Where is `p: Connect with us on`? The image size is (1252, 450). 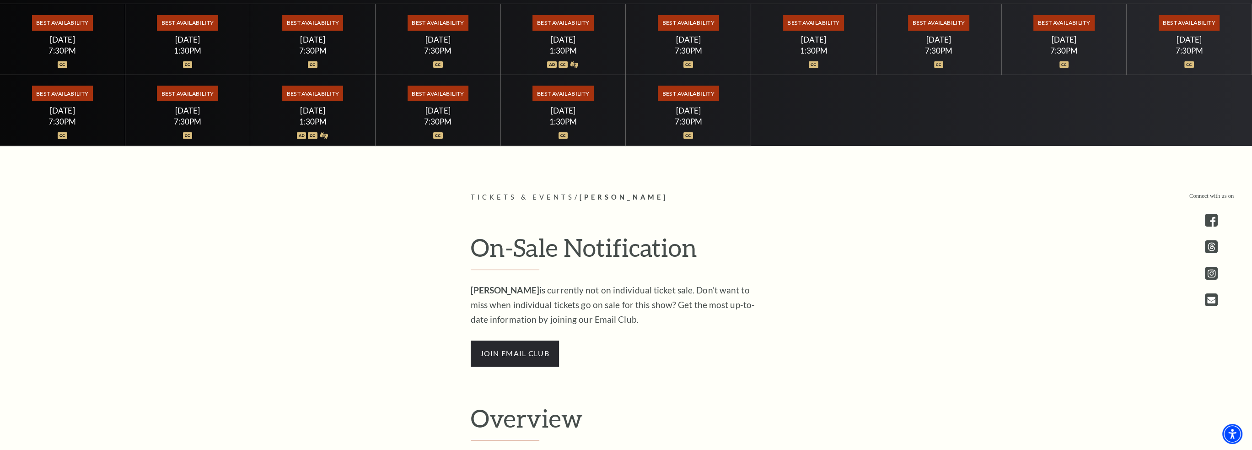
p: Connect with us on is located at coordinates (1211, 196).